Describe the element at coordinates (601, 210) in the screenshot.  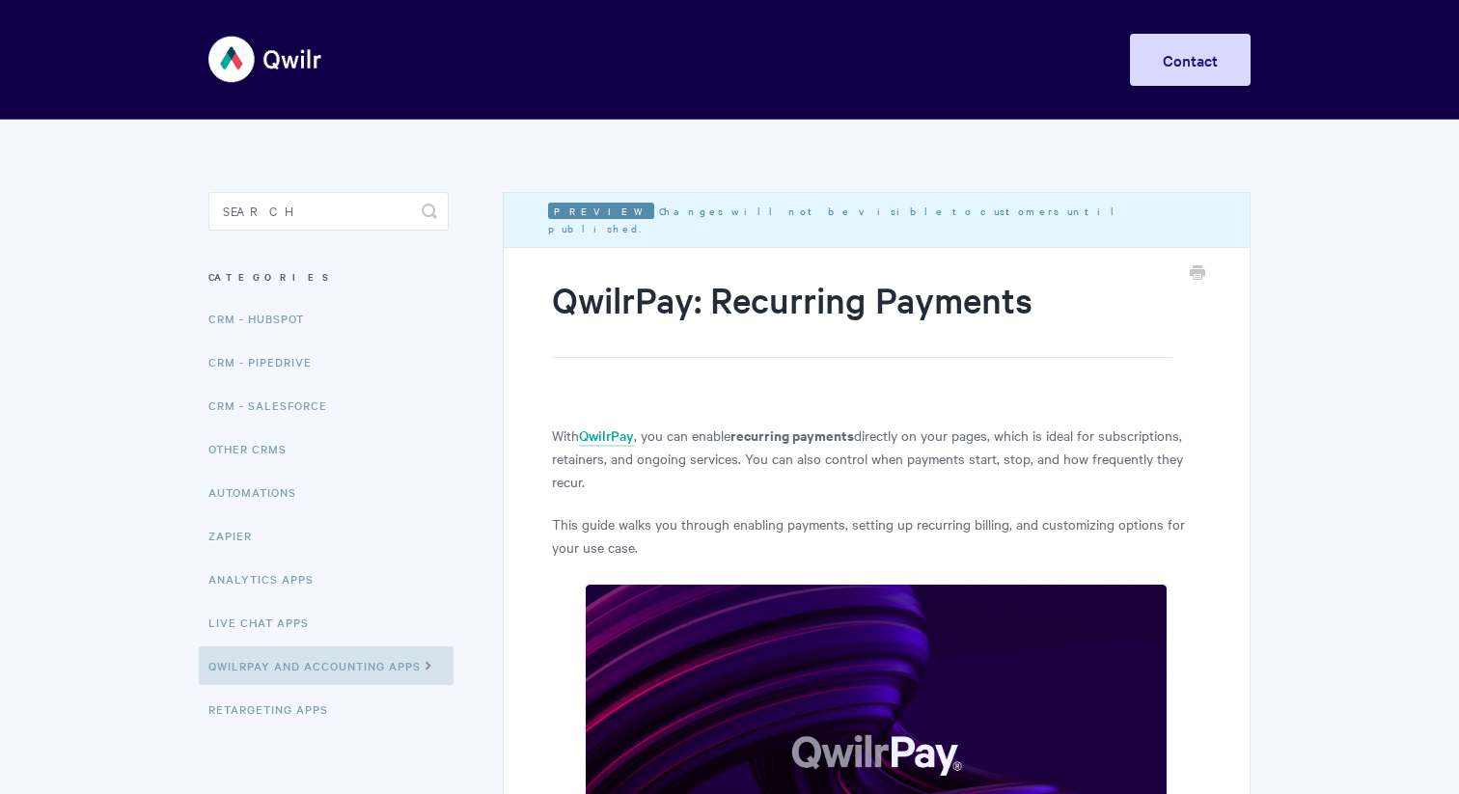
I see `em: Preview` at that location.